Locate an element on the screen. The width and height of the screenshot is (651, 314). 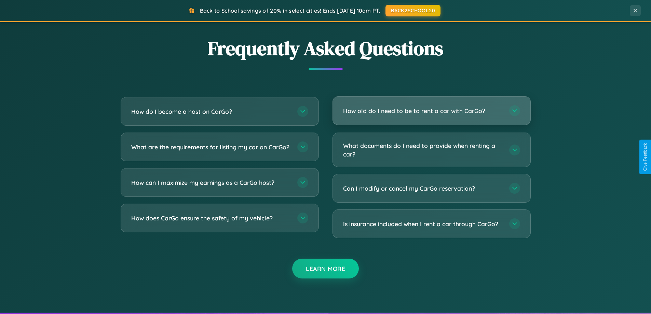
h3: Is insurance included when I rent a car through CarGo? is located at coordinates (423, 224).